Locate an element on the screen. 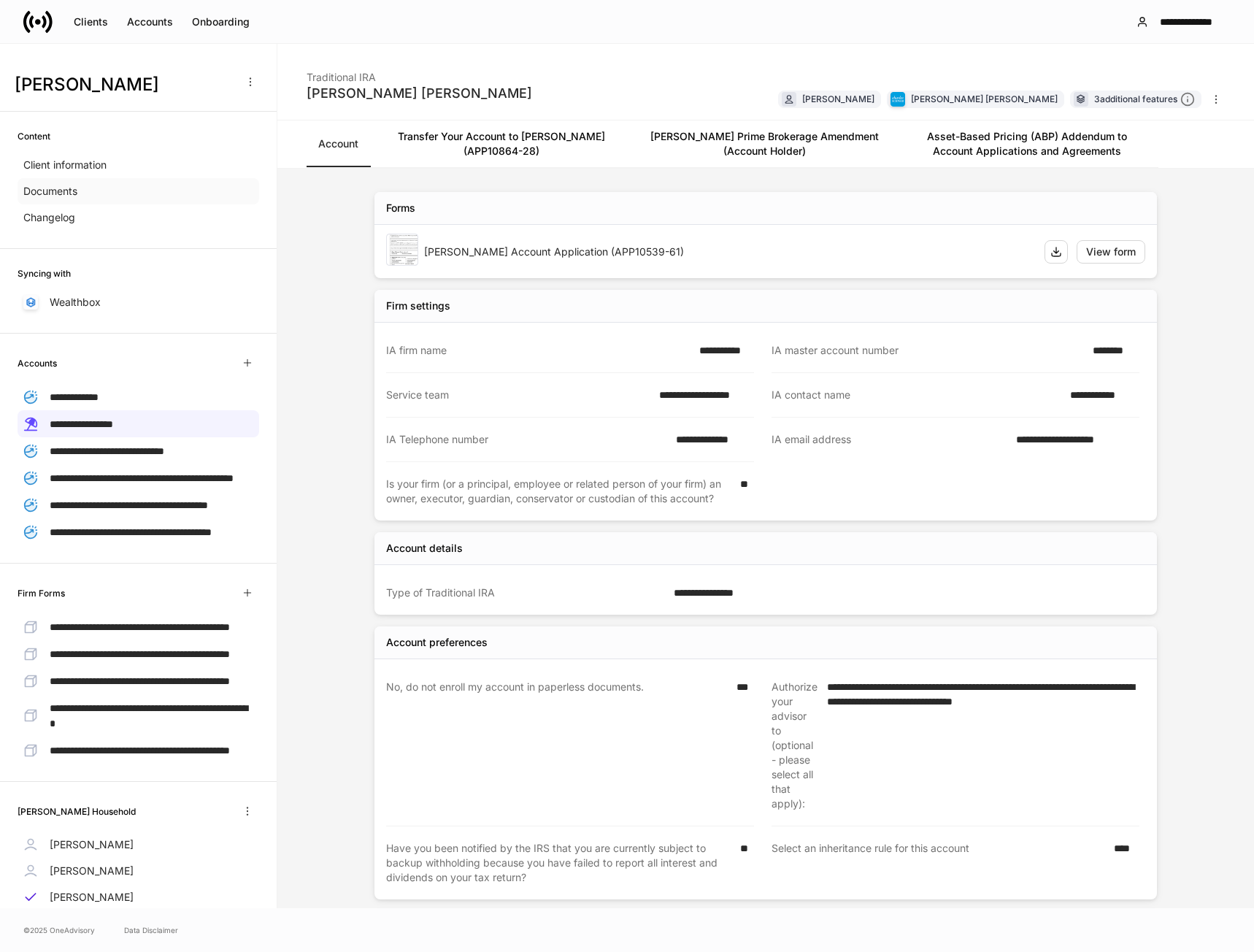  a: Data Disclaimer is located at coordinates (151, 930).